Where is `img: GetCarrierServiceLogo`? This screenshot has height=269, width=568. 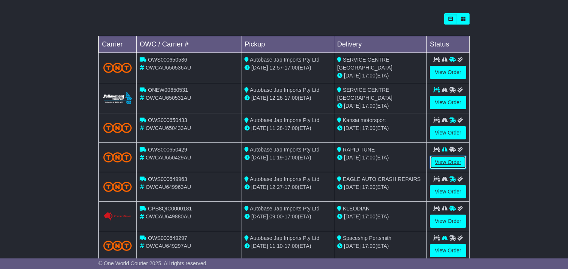 img: GetCarrierServiceLogo is located at coordinates (117, 217).